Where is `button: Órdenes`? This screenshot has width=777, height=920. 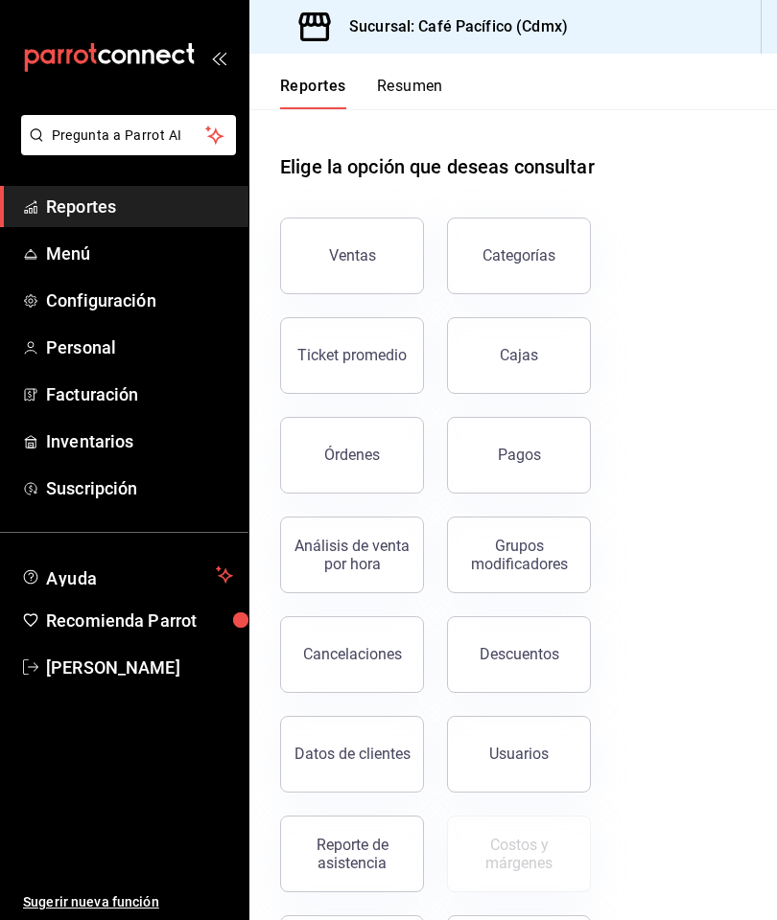
button: Órdenes is located at coordinates (352, 455).